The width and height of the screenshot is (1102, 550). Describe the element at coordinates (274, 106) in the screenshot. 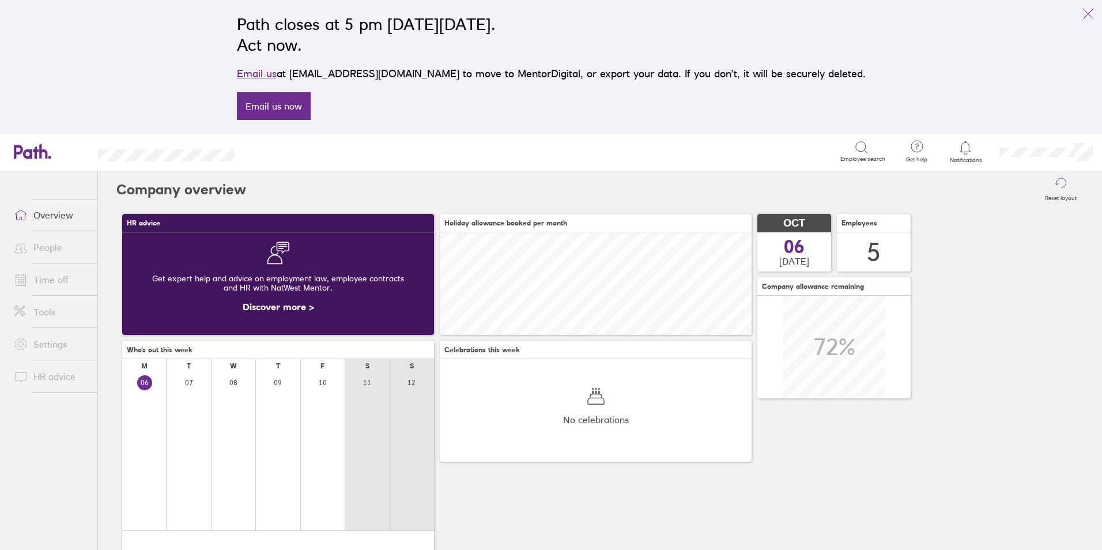

I see `a: Email us now` at that location.